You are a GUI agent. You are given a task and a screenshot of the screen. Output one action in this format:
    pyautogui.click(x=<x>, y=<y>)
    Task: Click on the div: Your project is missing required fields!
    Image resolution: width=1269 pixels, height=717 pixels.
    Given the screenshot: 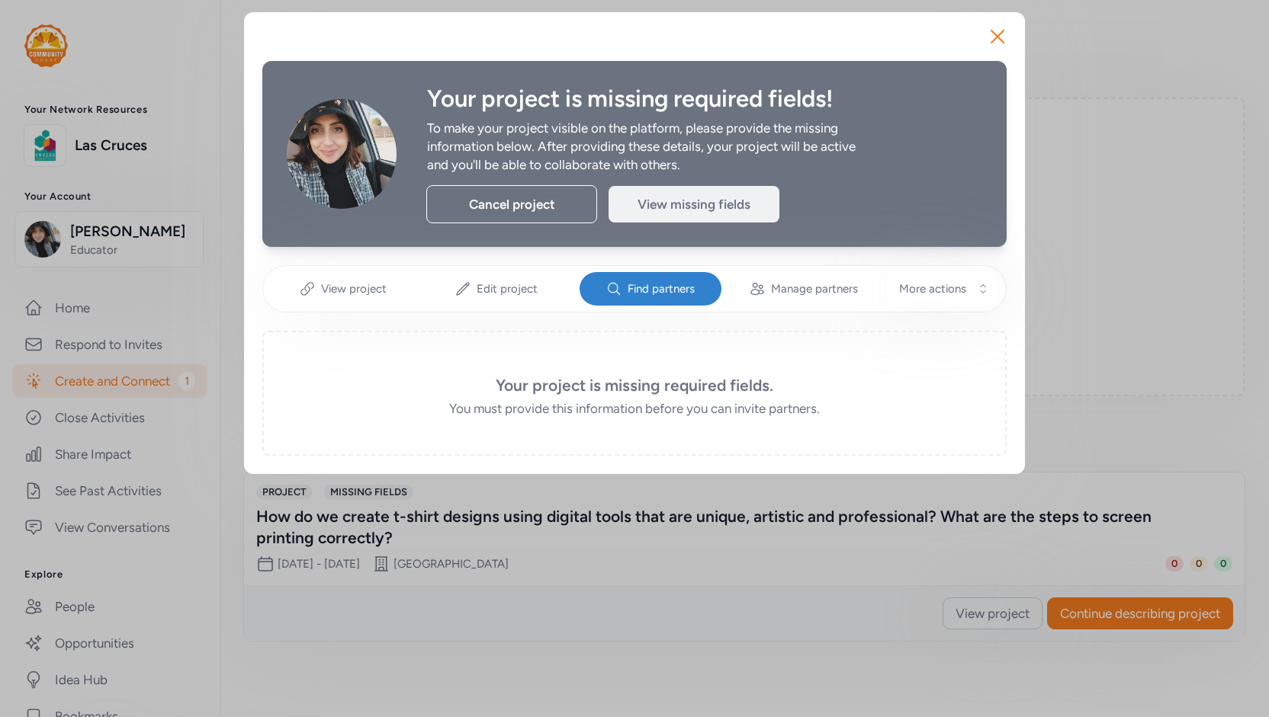 What is the action you would take?
    pyautogui.click(x=704, y=99)
    